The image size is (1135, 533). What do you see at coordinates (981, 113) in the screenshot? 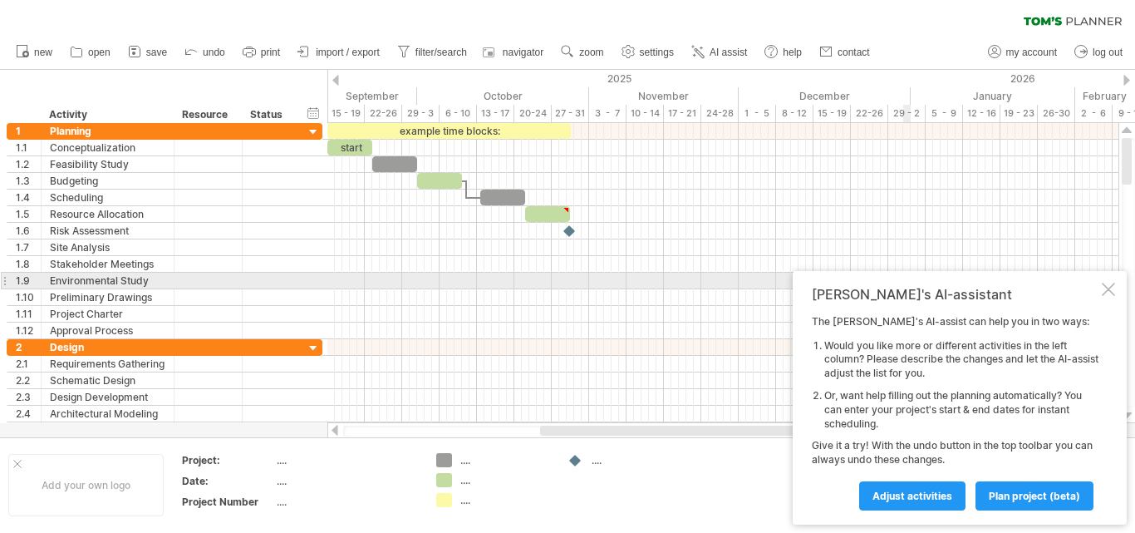
I see `div: 12 - 16` at bounding box center [981, 113].